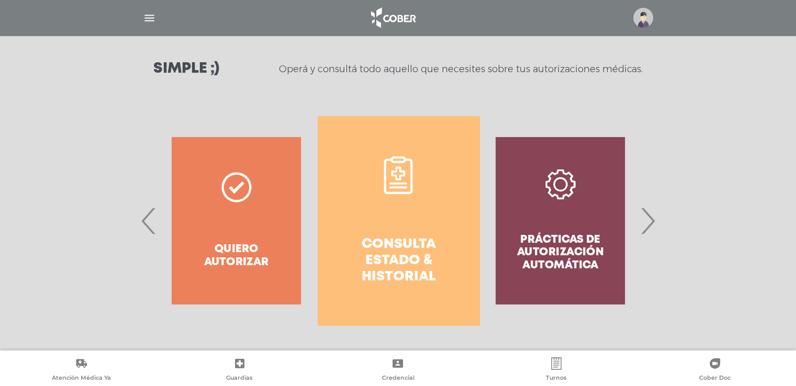 This screenshot has height=386, width=796. I want to click on span: Cober Doc, so click(715, 379).